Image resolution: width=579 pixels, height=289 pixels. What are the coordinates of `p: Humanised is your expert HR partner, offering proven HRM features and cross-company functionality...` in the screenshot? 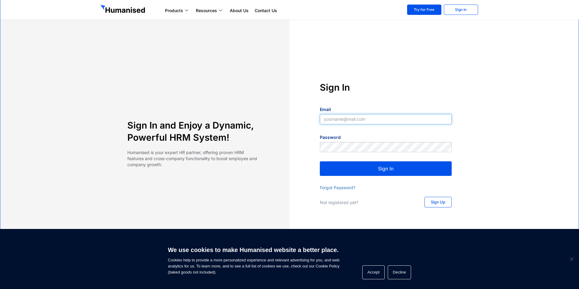 It's located at (193, 159).